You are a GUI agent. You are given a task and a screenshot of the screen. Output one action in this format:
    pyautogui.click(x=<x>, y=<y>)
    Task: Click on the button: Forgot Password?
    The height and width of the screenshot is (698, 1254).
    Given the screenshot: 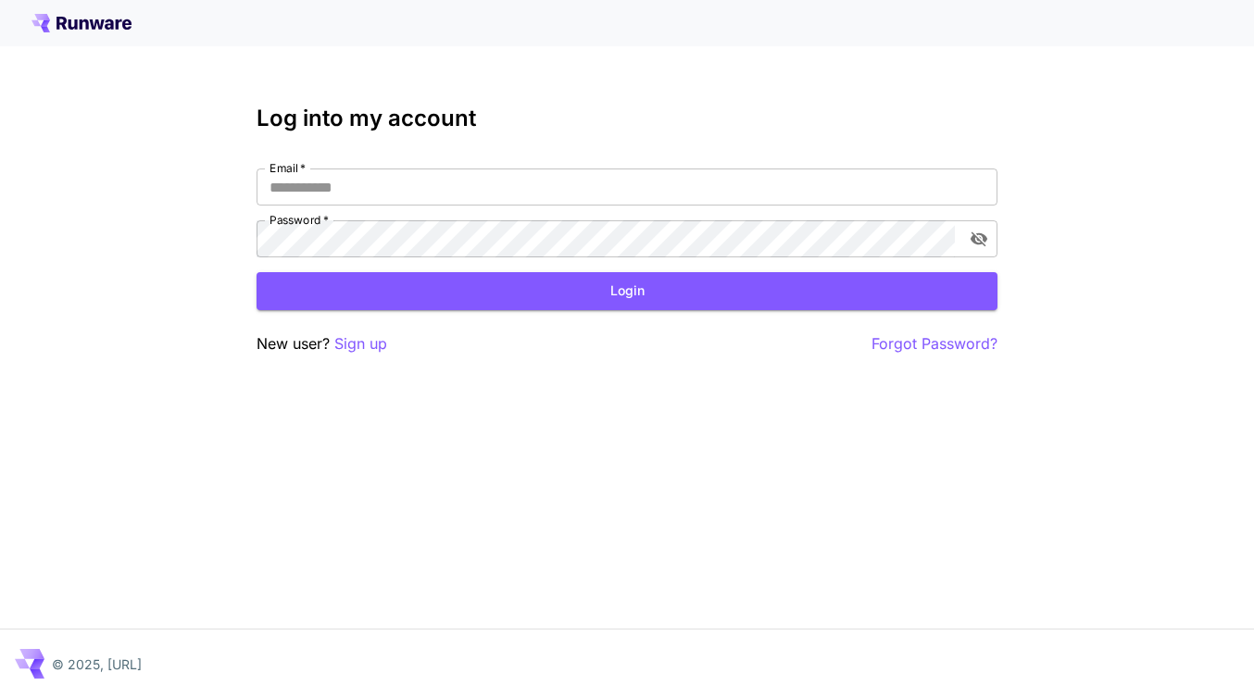 What is the action you would take?
    pyautogui.click(x=934, y=344)
    